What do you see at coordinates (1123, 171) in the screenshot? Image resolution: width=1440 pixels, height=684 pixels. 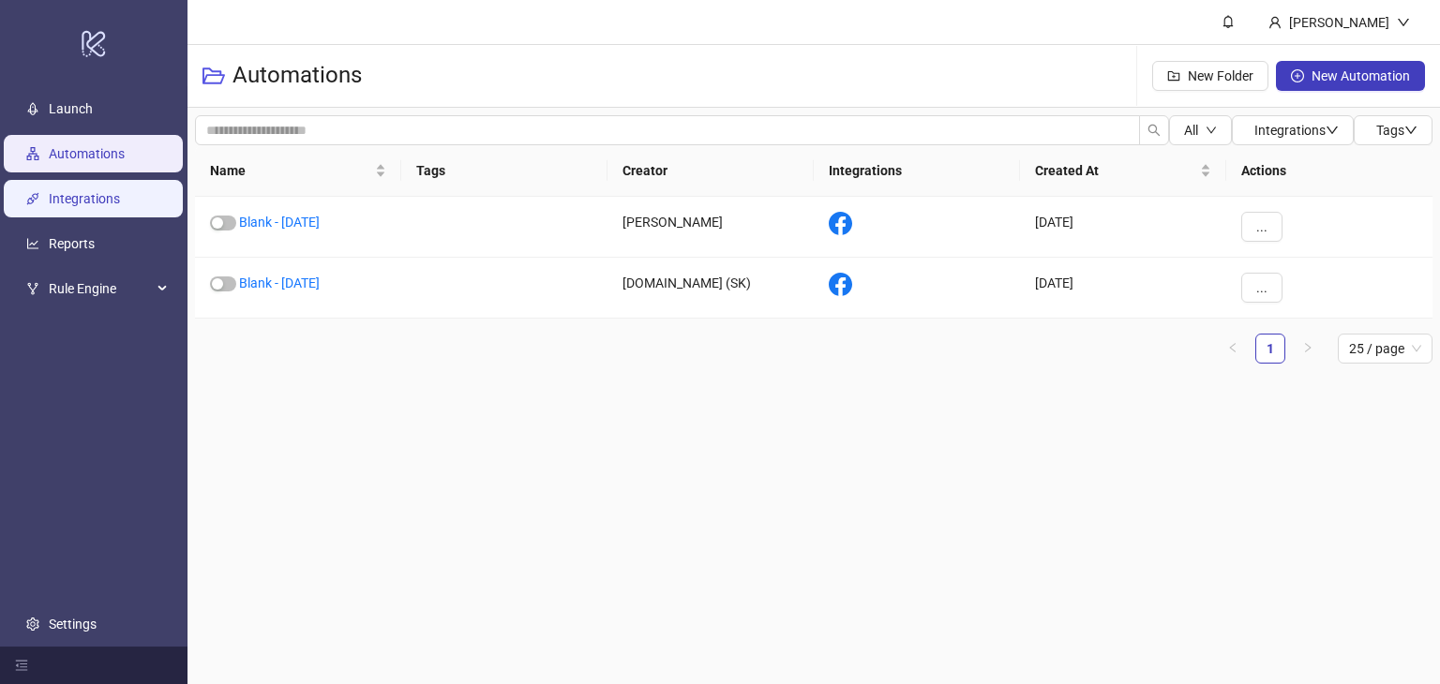 I see `th: Created At` at bounding box center [1123, 171].